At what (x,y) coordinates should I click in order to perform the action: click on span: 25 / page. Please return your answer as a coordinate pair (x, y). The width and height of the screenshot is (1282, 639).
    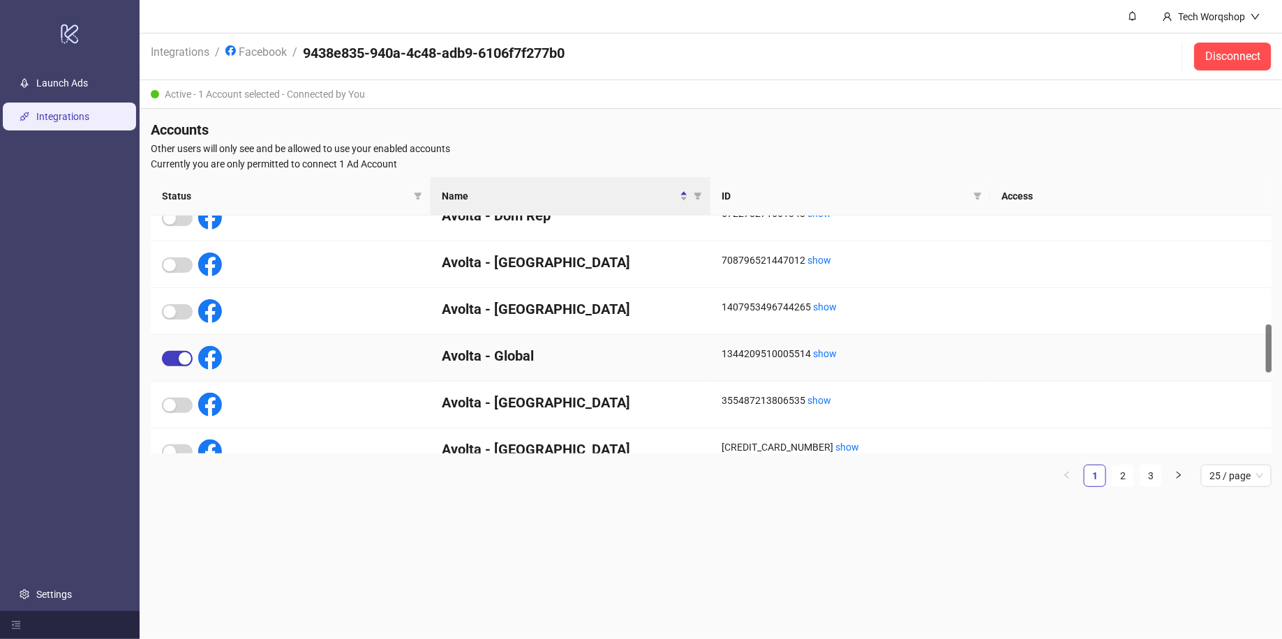
    Looking at the image, I should click on (1236, 476).